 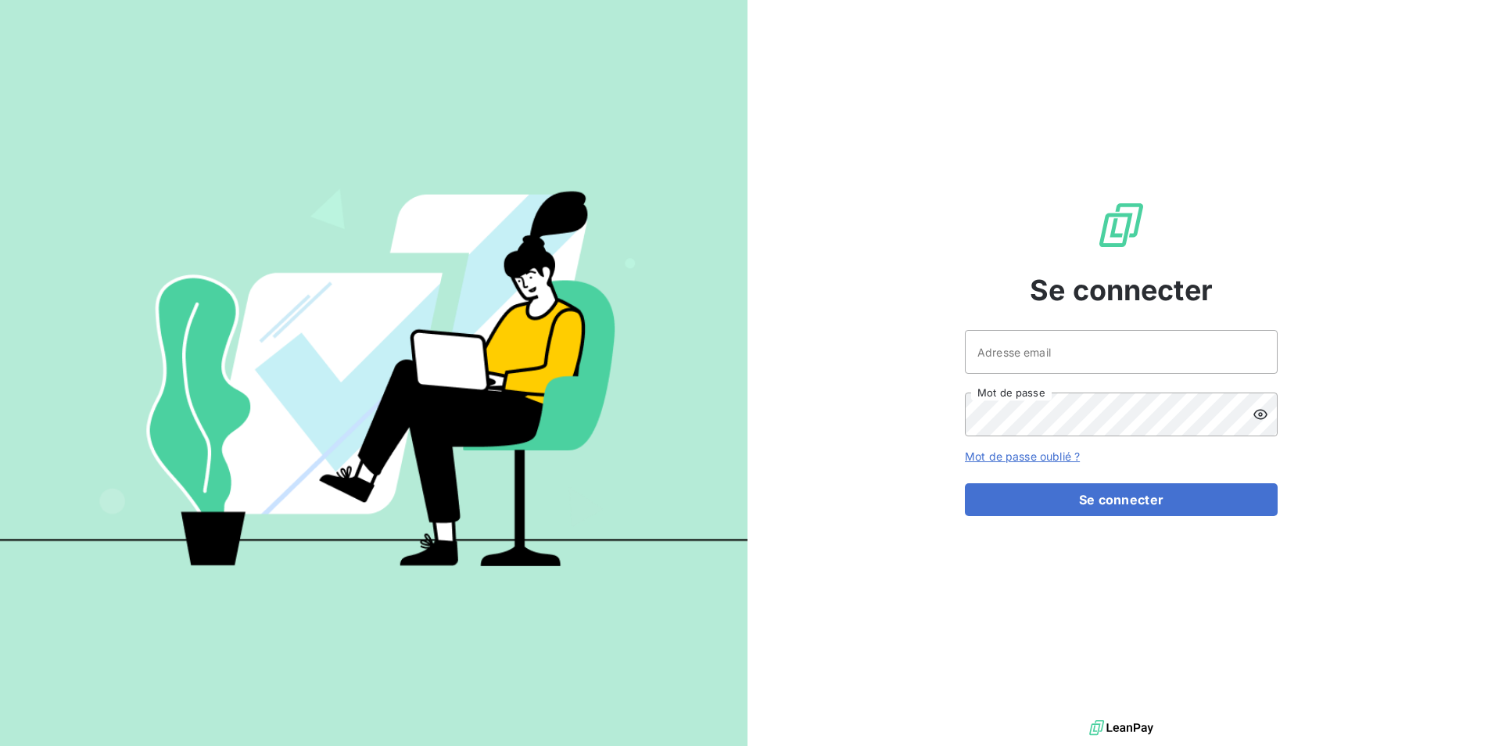 What do you see at coordinates (1121, 500) in the screenshot?
I see `button: Se connecter` at bounding box center [1121, 500].